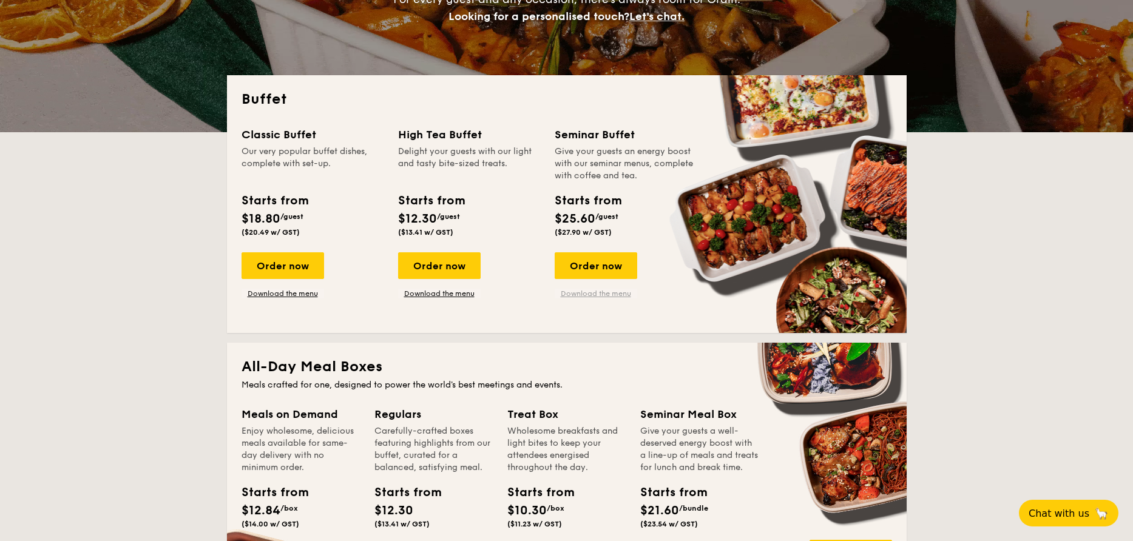  I want to click on div: Give your guests an energy boost with our seminar menus, complete with coffee and tea., so click(626, 164).